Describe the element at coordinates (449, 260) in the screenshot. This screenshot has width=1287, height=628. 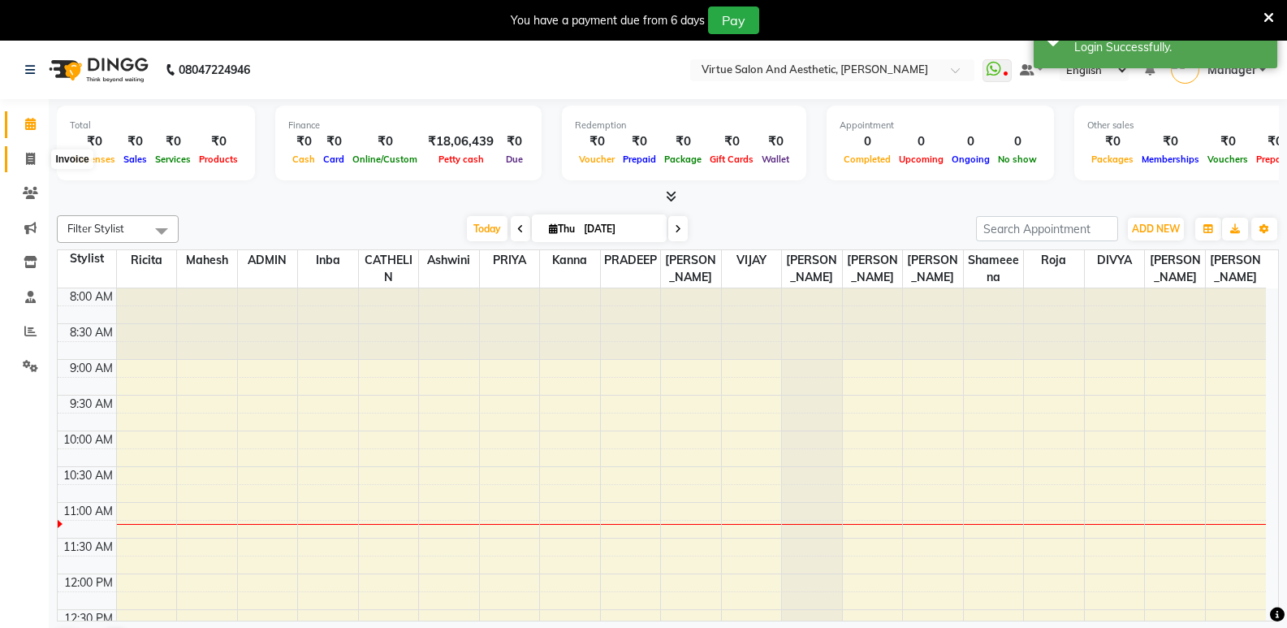
I see `span: Ashwini` at that location.